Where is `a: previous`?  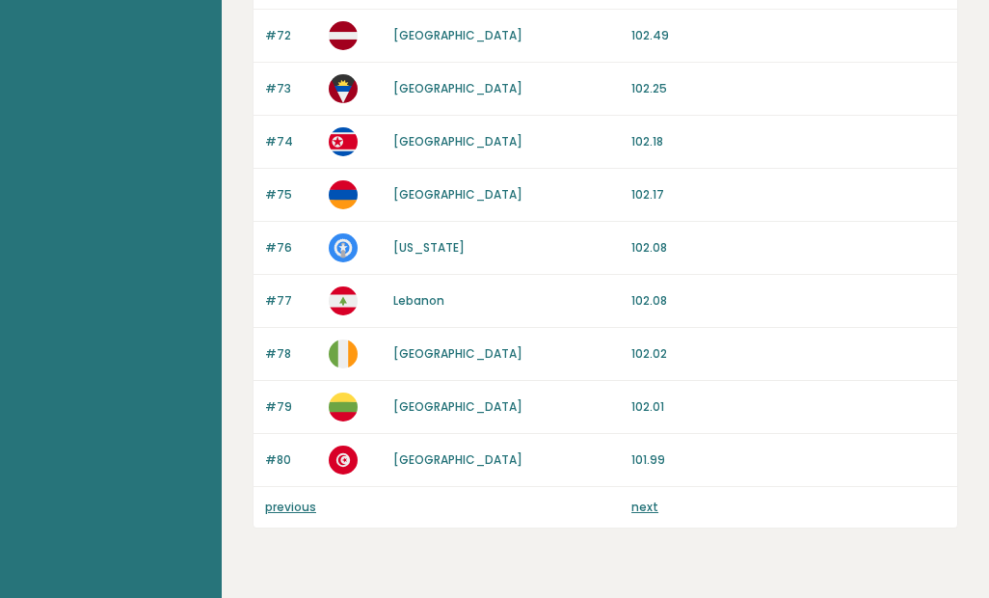
a: previous is located at coordinates (290, 506).